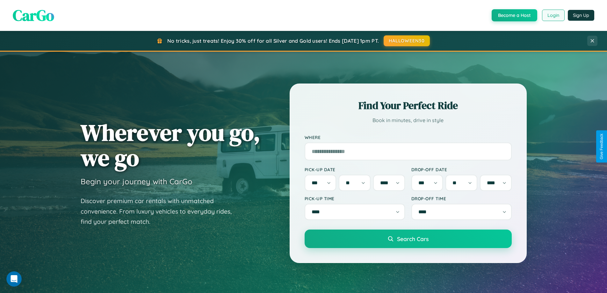 Image resolution: width=607 pixels, height=293 pixels. What do you see at coordinates (354, 198) in the screenshot?
I see `label: Pick-up Time` at bounding box center [354, 198].